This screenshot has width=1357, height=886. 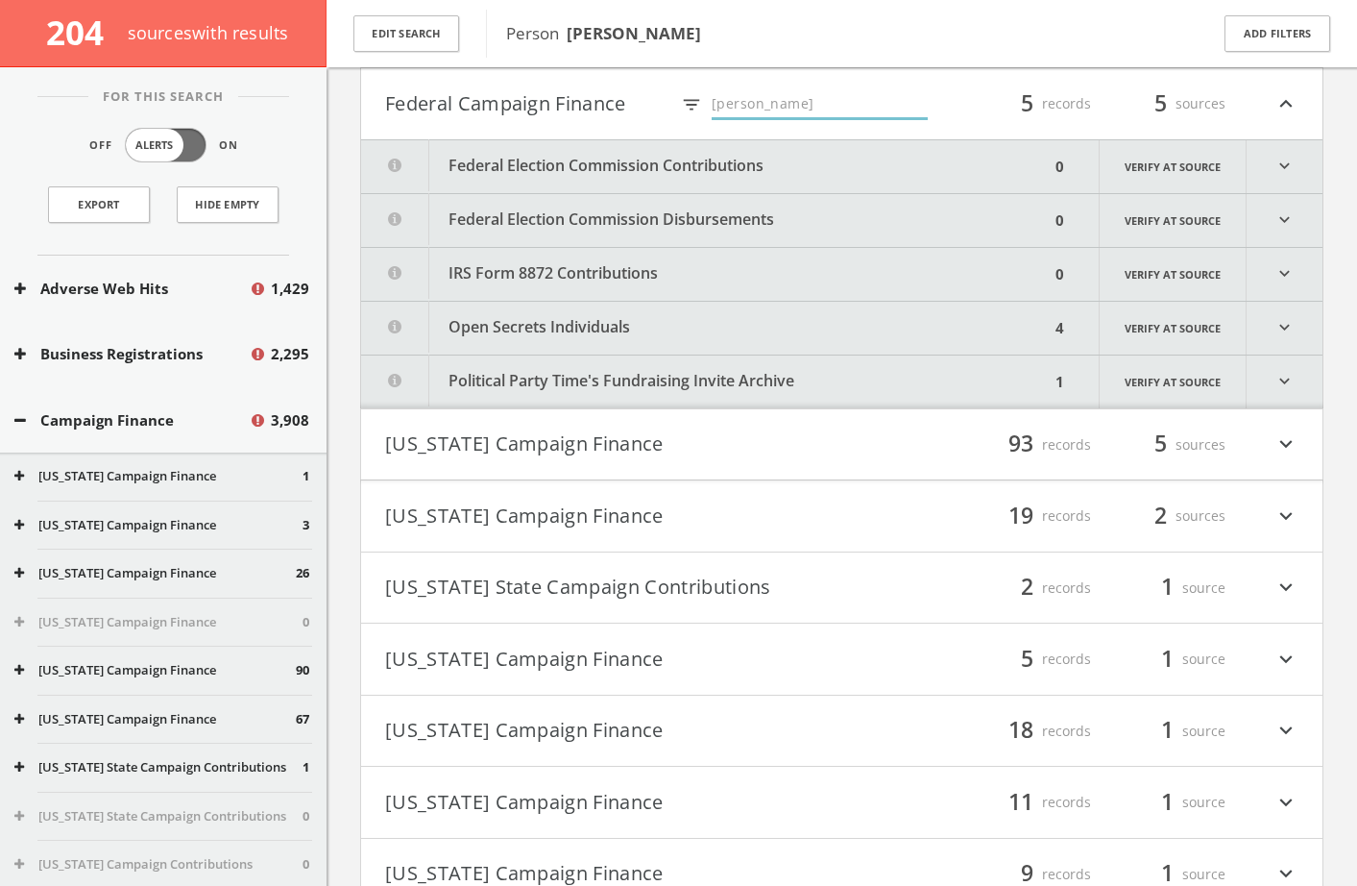 I want to click on i: expand_less, so click(x=1286, y=104).